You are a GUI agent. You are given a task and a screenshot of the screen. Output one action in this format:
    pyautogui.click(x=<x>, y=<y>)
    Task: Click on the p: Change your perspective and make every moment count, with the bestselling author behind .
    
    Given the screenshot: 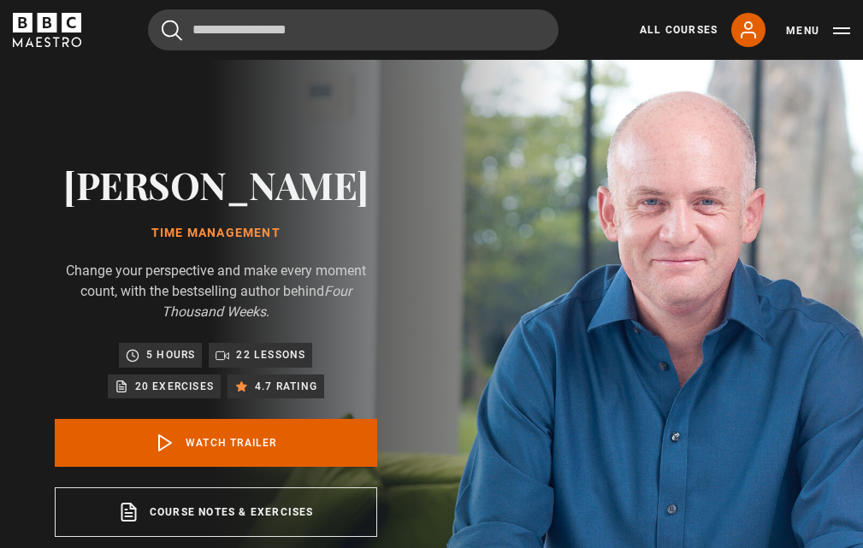 What is the action you would take?
    pyautogui.click(x=216, y=292)
    